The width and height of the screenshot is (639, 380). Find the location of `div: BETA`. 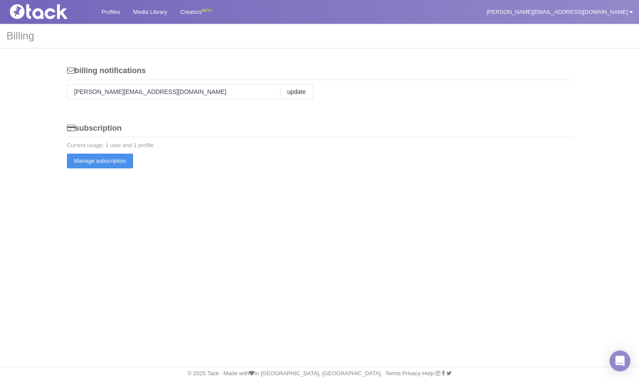

div: BETA is located at coordinates (207, 10).